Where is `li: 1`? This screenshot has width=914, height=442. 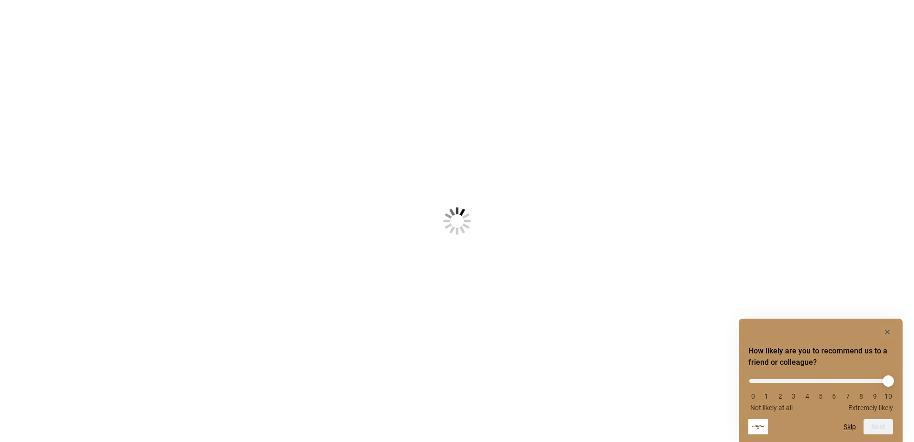 li: 1 is located at coordinates (766, 396).